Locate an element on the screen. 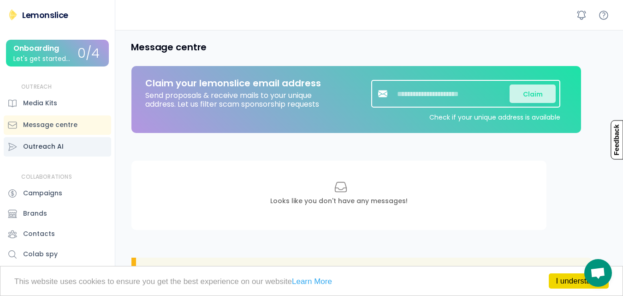 The width and height of the screenshot is (623, 296). img: Lemonslice is located at coordinates (13, 15).